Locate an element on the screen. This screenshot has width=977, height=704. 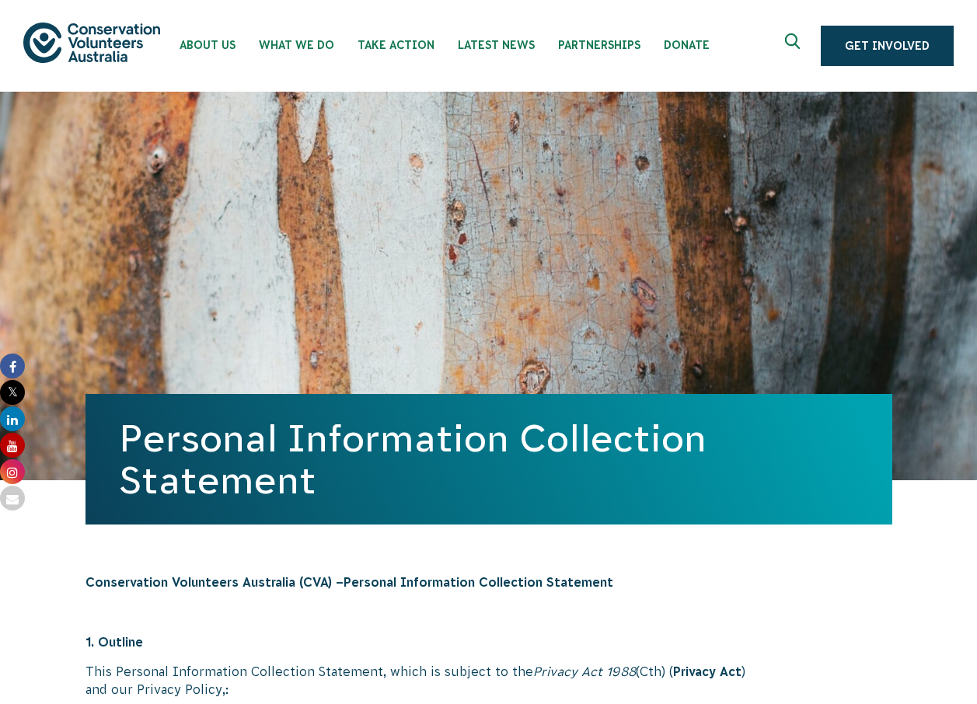
span: Expand search box is located at coordinates (794, 46).